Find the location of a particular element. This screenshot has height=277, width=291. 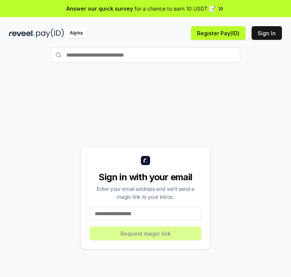

button: Sign In is located at coordinates (267, 33).